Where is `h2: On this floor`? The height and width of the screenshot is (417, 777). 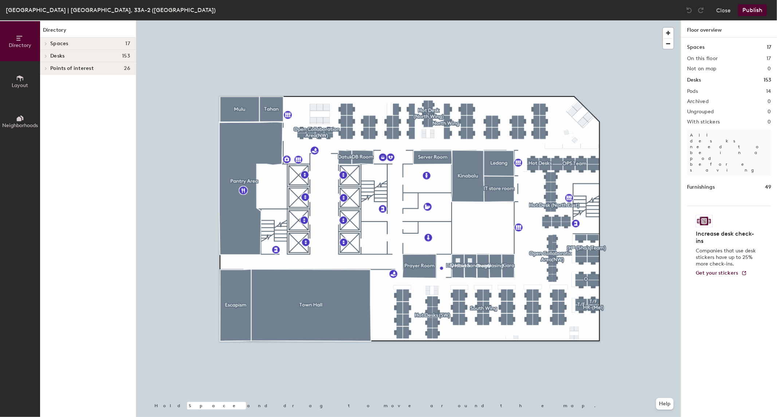 h2: On this floor is located at coordinates (702, 59).